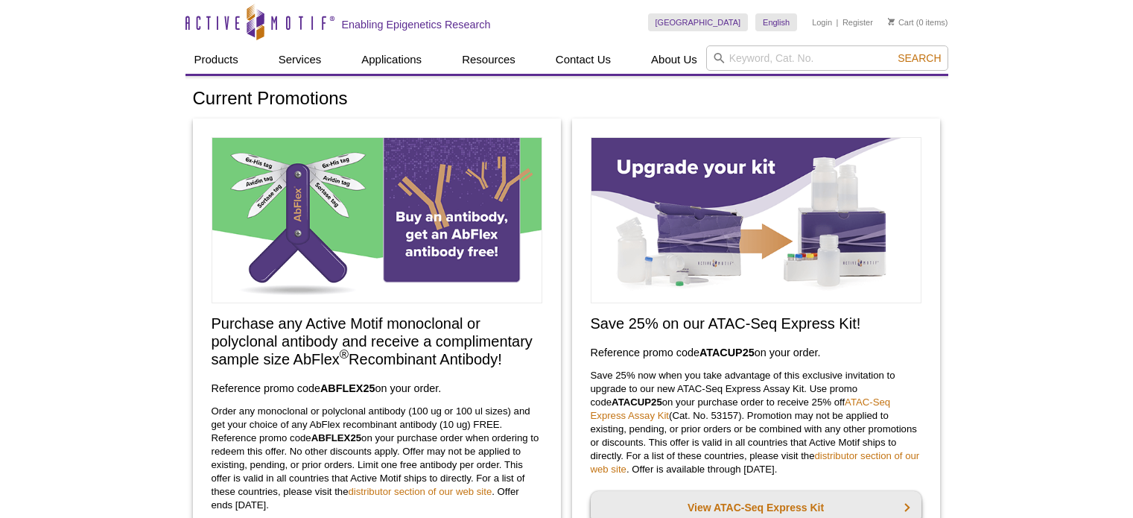  What do you see at coordinates (919, 58) in the screenshot?
I see `span: Search` at bounding box center [919, 58].